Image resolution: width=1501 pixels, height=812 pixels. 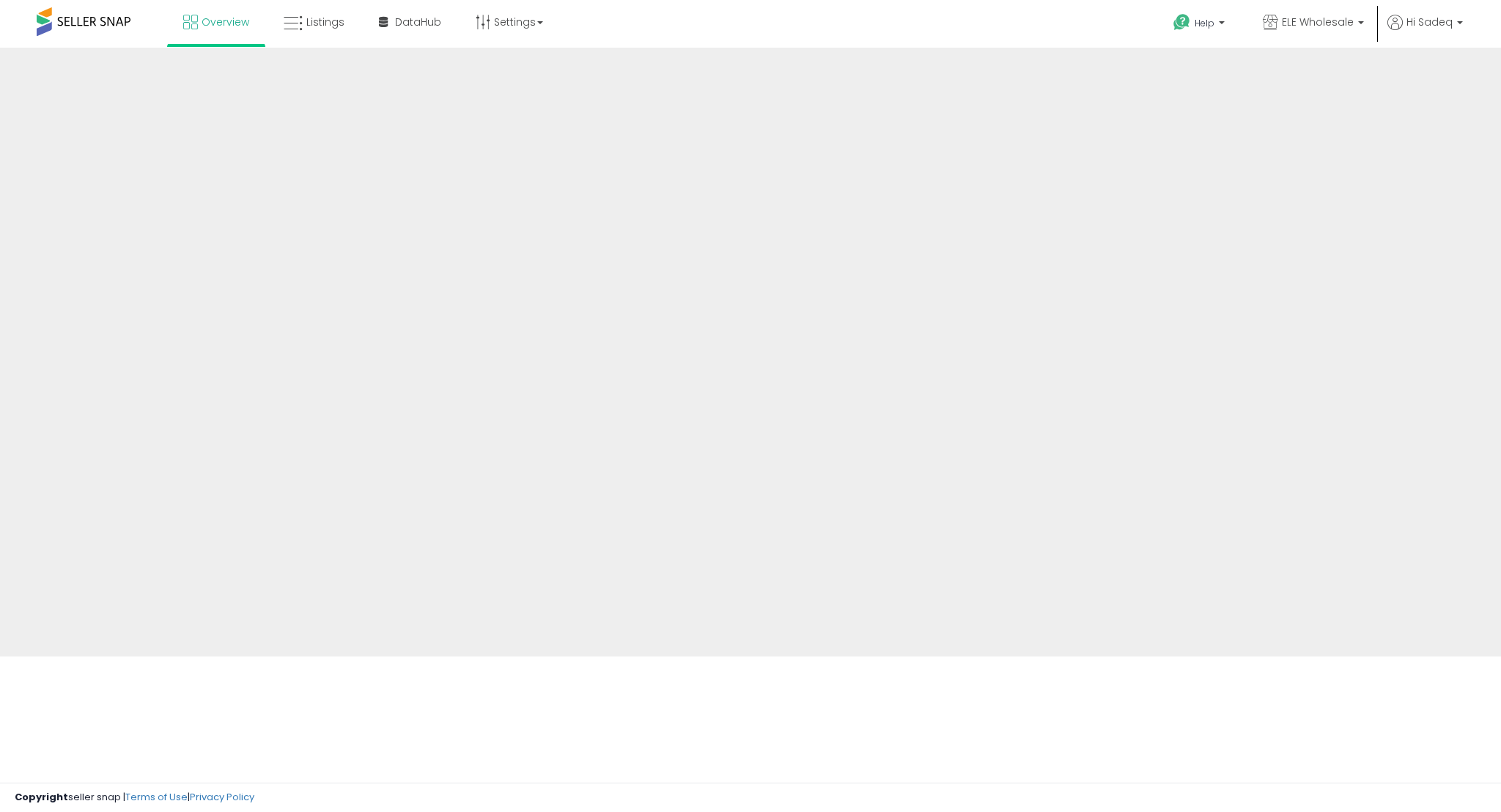 I want to click on a: Hi Sadeq, so click(x=1425, y=31).